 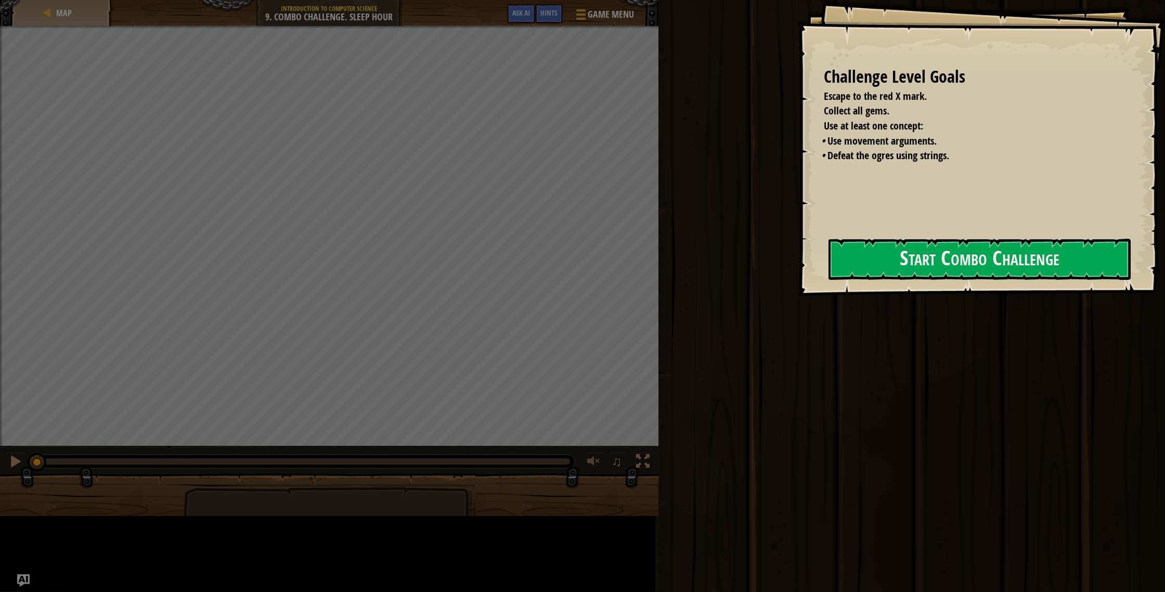 What do you see at coordinates (594, 462) in the screenshot?
I see `button: Adjust volume` at bounding box center [594, 462].